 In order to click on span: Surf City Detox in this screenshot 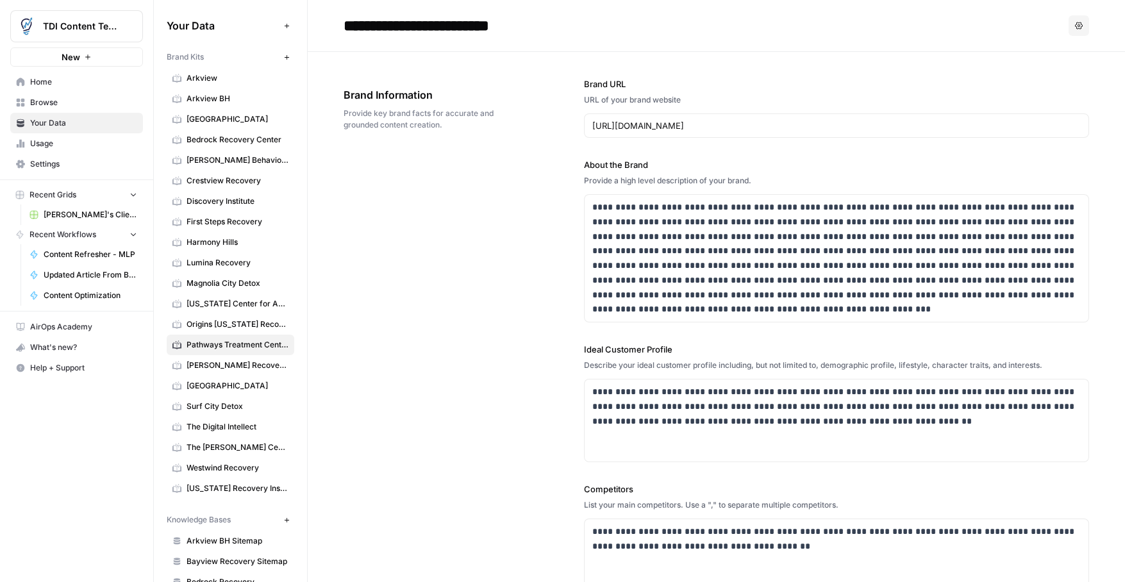, I will do `click(237, 406)`.